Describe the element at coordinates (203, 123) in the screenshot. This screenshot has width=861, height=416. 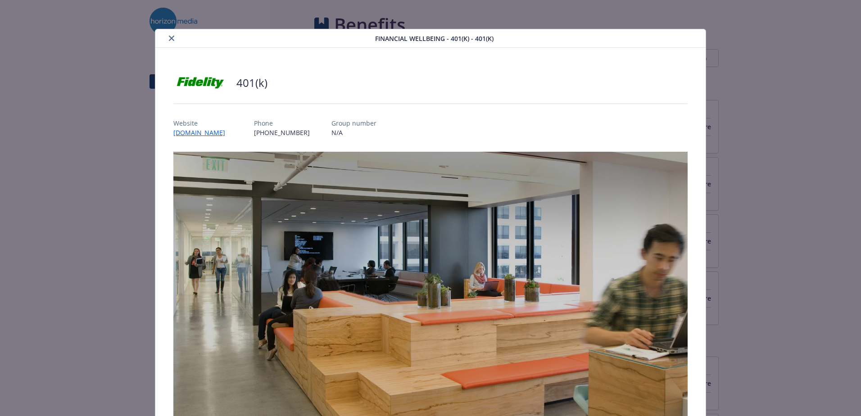
I see `p: Website` at that location.